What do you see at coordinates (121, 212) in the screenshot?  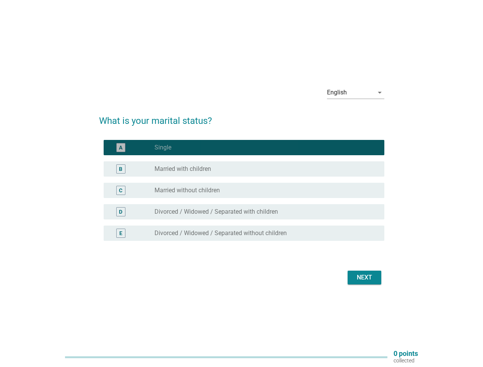 I see `div: D` at bounding box center [121, 212].